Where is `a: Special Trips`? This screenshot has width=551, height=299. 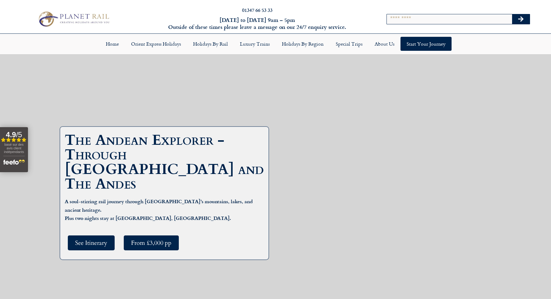
a: Special Trips is located at coordinates (349, 44).